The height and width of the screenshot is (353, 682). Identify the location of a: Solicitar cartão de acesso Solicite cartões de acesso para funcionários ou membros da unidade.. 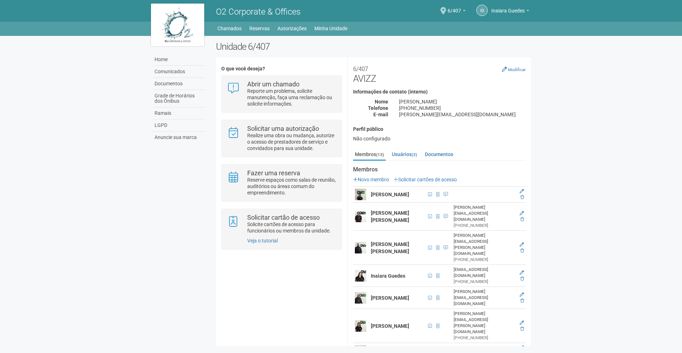
(281, 224).